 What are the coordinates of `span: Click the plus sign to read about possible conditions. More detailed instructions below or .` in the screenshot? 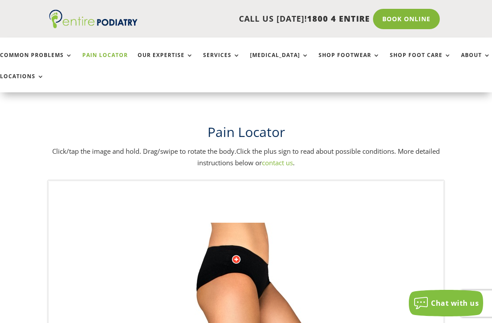 It's located at (319, 157).